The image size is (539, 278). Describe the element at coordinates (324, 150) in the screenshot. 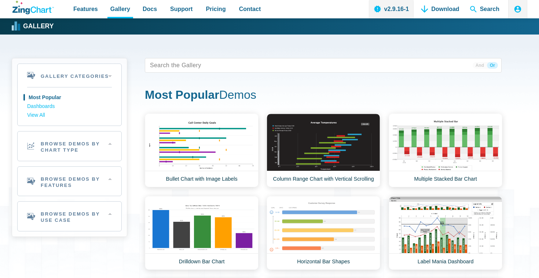

I see `a: Column Range Chart with Vertical Scrolling` at that location.